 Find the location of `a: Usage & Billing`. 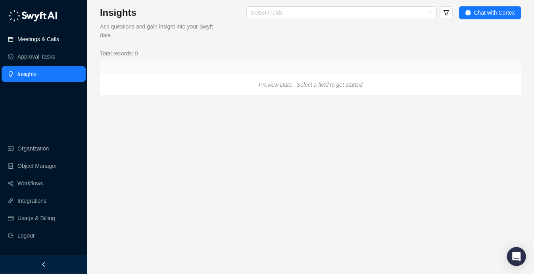

a: Usage & Billing is located at coordinates (36, 219).